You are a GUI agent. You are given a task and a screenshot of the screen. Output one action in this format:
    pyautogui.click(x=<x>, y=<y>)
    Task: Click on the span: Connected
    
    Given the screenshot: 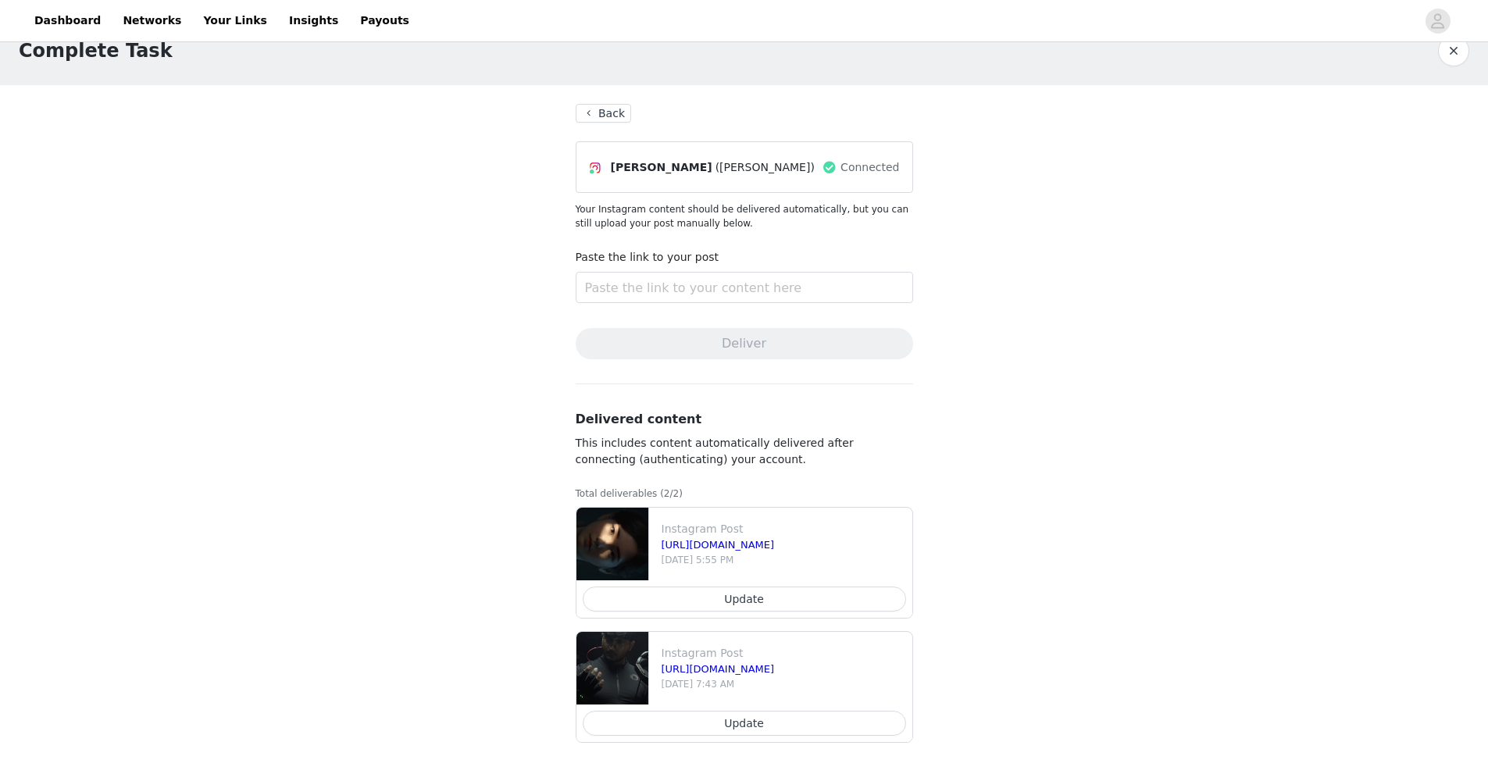 What is the action you would take?
    pyautogui.click(x=869, y=167)
    